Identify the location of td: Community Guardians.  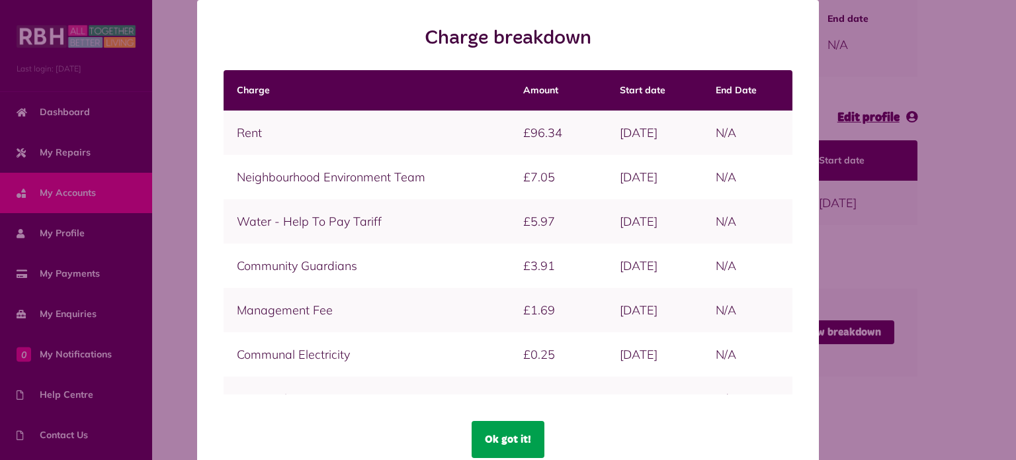
(367, 265).